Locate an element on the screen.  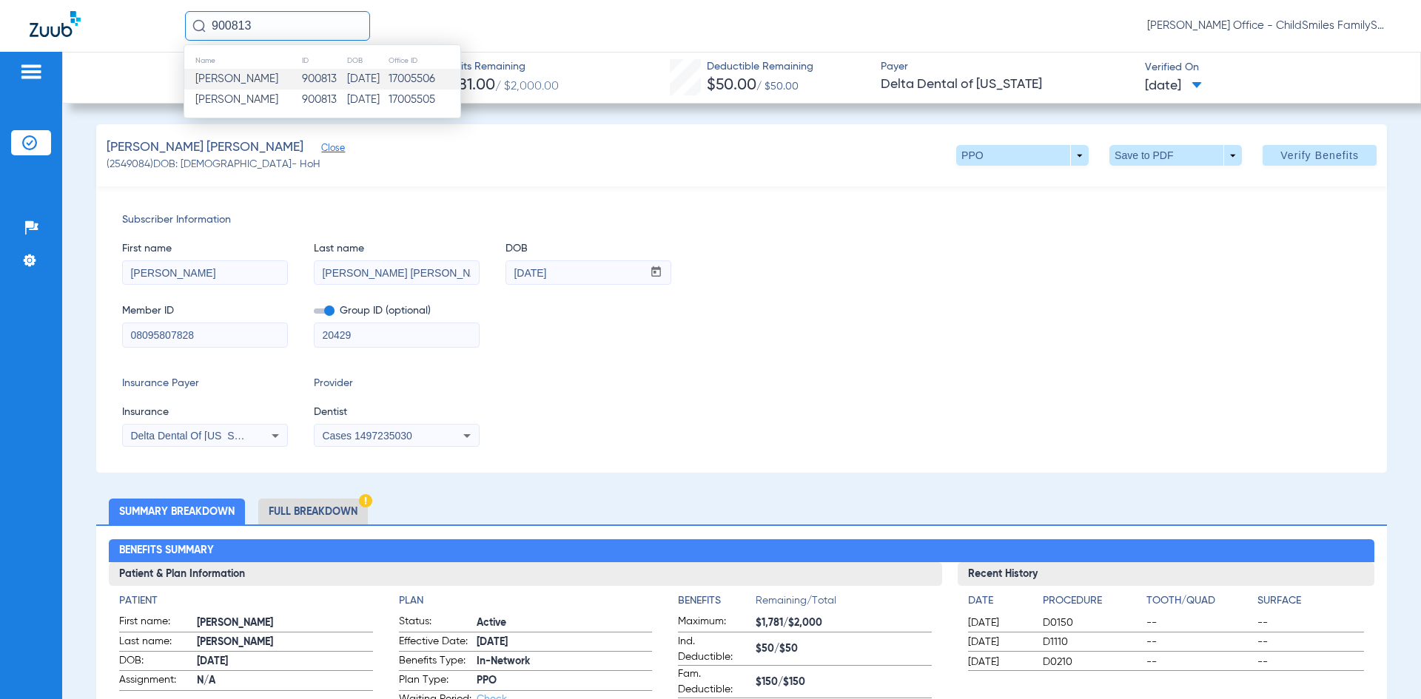
app-breakdown-title: Date is located at coordinates (999, 604).